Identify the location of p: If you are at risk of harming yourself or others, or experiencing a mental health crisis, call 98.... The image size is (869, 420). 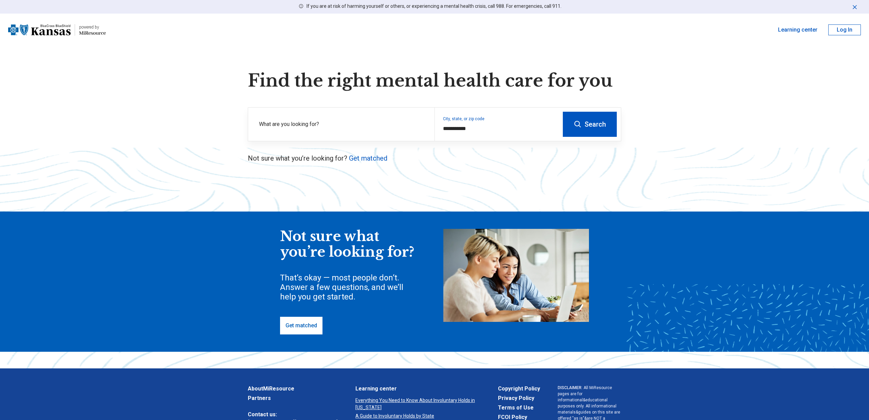
(434, 6).